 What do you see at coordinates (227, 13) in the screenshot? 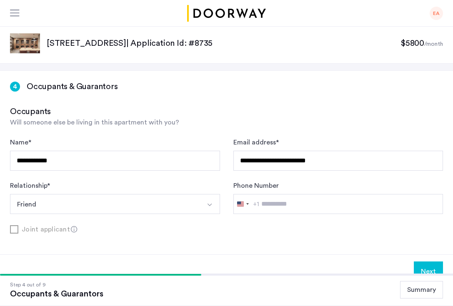
I see `a: Cazamio logo` at bounding box center [227, 13].